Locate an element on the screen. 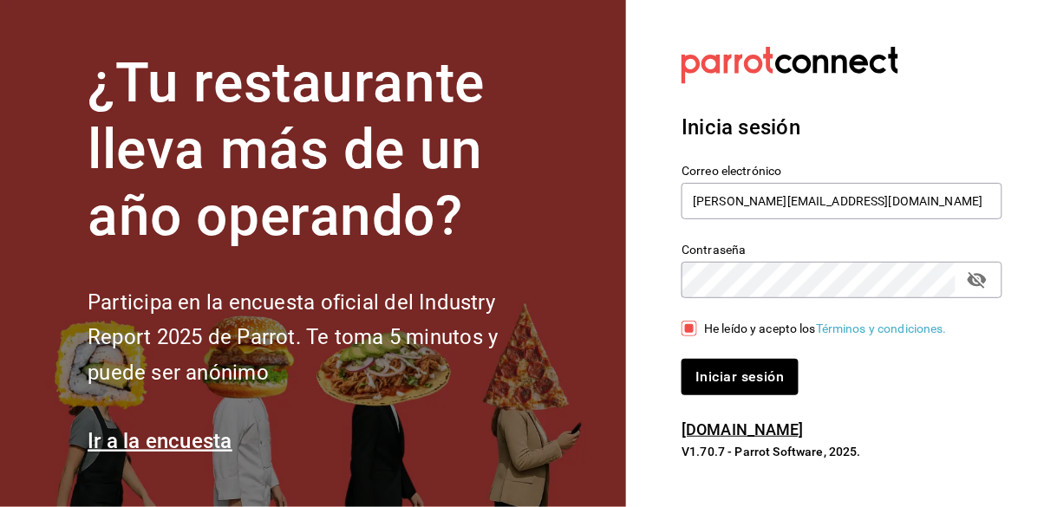 This screenshot has width=1044, height=507. button: Iniciar sesión is located at coordinates (740, 377).